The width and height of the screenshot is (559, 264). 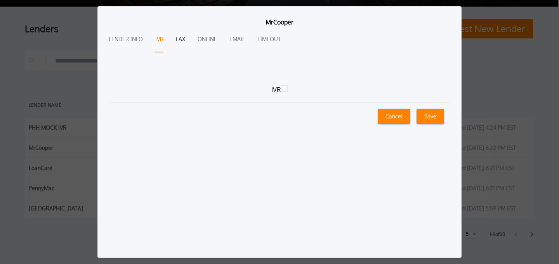 I want to click on button: Timeout, so click(x=269, y=40).